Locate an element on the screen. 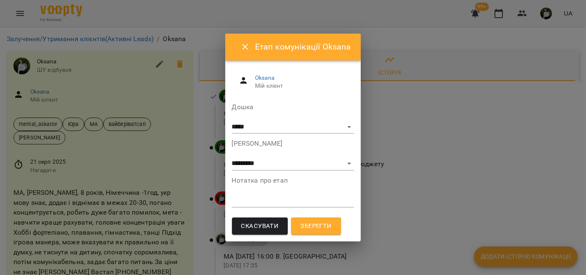  span: Мій клієнт is located at coordinates (301, 86).